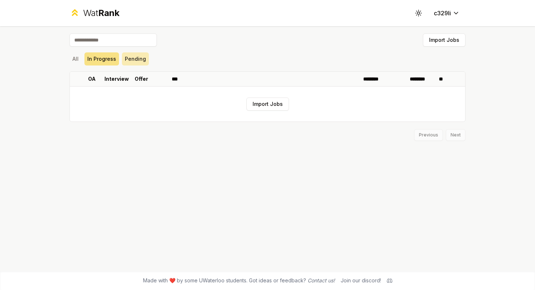 The width and height of the screenshot is (535, 290). I want to click on div: Wat, so click(101, 13).